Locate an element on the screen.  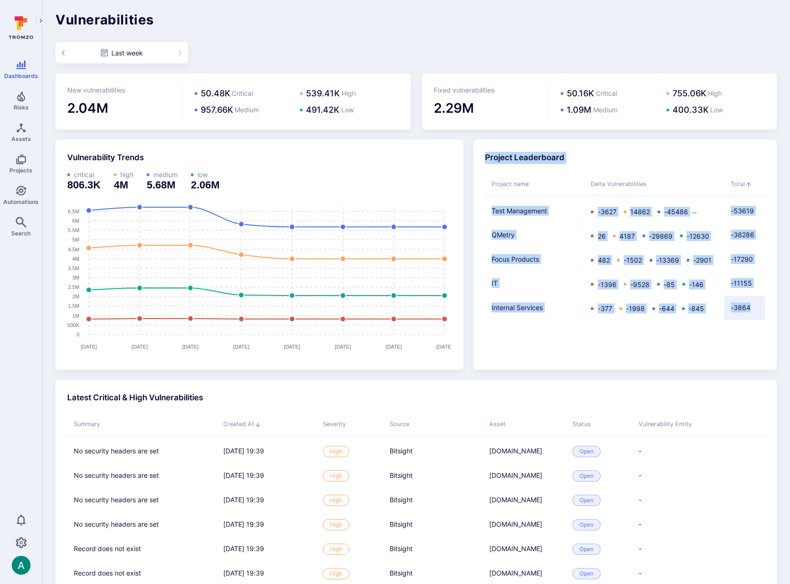
div: 26 is located at coordinates (598, 236).